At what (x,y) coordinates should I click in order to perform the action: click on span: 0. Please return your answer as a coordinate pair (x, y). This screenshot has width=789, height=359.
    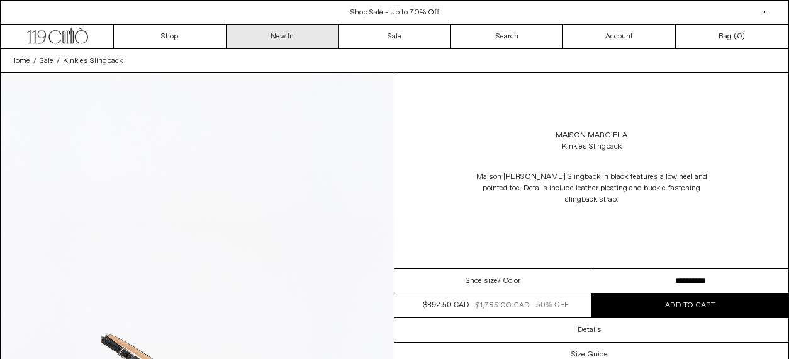
    Looking at the image, I should click on (739, 36).